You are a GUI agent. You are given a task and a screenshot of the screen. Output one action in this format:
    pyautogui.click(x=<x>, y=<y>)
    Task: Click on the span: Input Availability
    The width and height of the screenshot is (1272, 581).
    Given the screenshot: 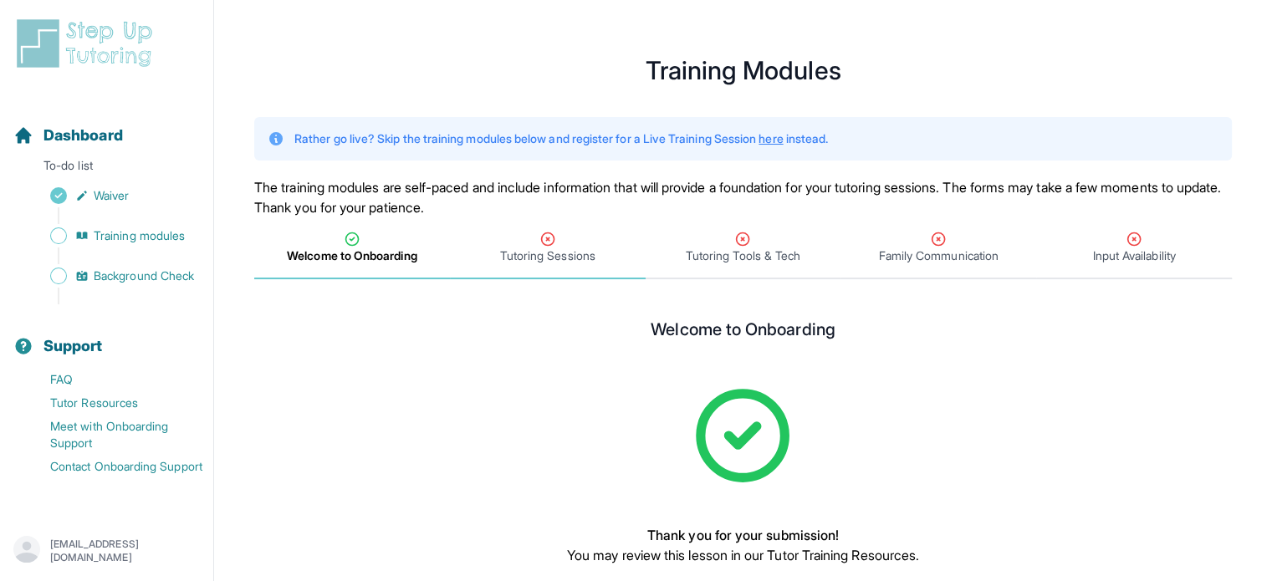 What is the action you would take?
    pyautogui.click(x=1133, y=256)
    